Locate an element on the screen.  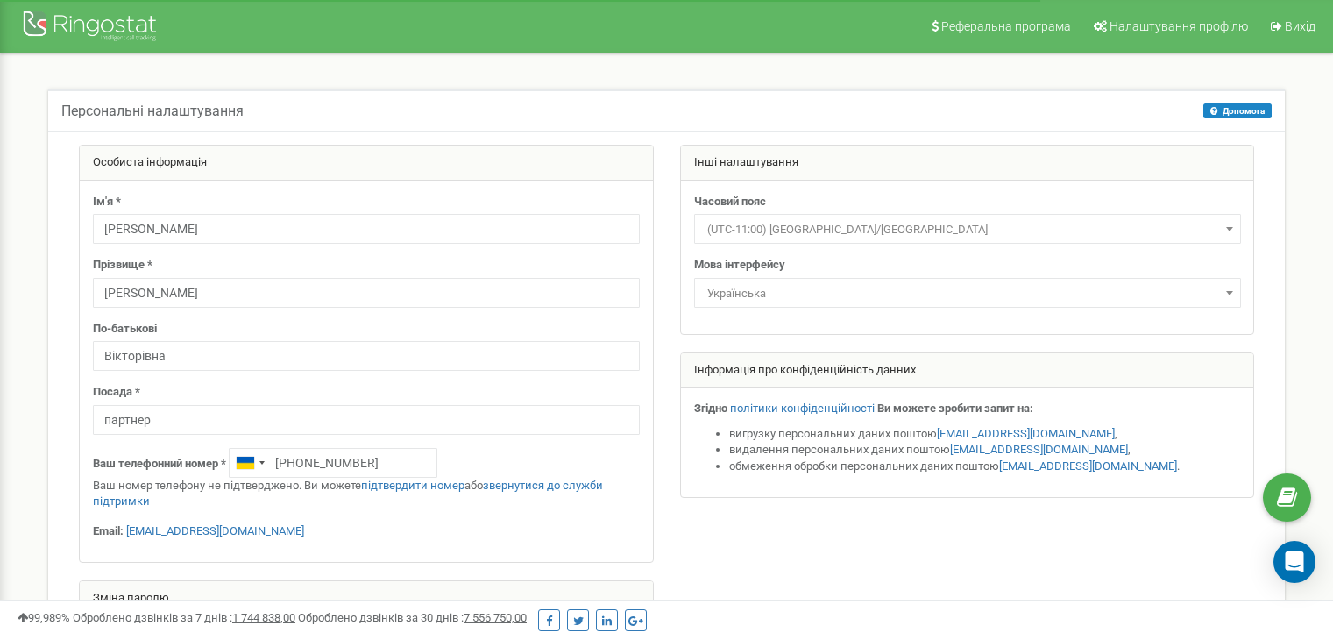
label: Мова інтерфейсу is located at coordinates (740, 265).